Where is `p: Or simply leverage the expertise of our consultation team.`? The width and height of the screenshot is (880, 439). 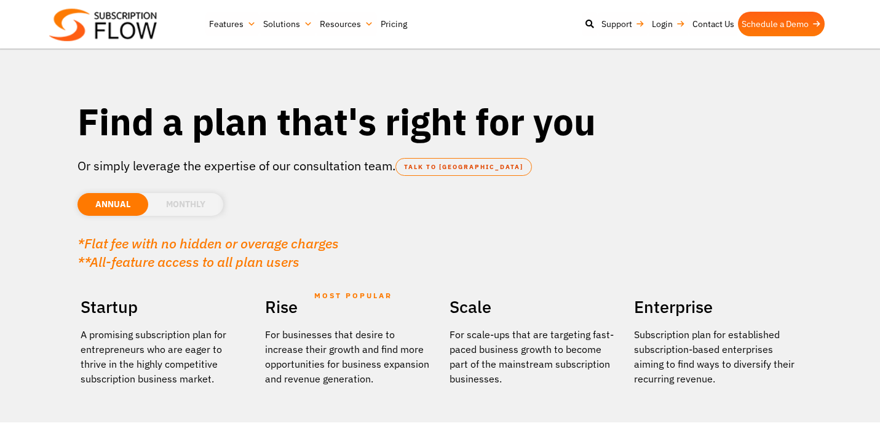 p: Or simply leverage the expertise of our consultation team. is located at coordinates (440, 166).